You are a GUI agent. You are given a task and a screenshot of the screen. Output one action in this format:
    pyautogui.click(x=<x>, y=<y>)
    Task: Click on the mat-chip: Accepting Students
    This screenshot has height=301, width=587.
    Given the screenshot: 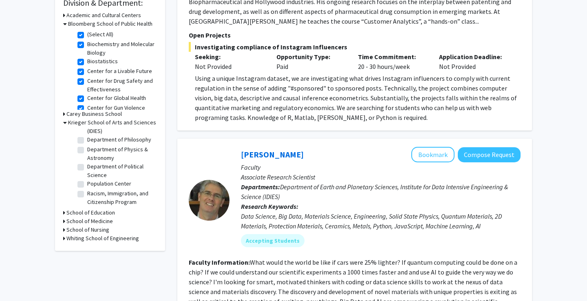 What is the action you would take?
    pyautogui.click(x=273, y=241)
    